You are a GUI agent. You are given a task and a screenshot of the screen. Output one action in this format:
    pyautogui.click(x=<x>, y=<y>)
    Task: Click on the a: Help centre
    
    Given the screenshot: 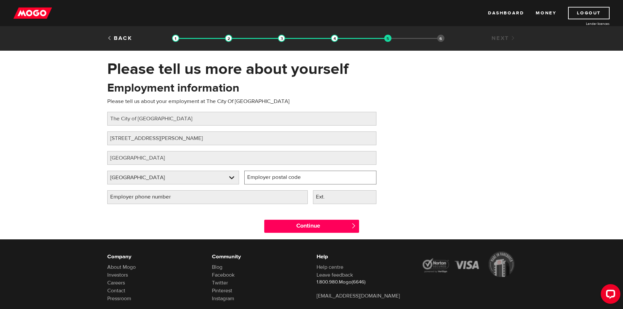 What is the action you would take?
    pyautogui.click(x=330, y=267)
    